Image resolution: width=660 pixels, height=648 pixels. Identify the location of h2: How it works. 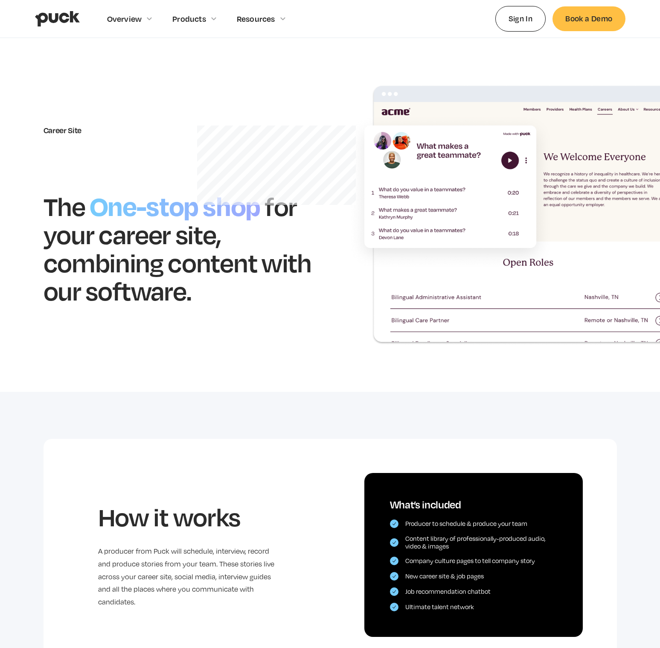
(187, 516).